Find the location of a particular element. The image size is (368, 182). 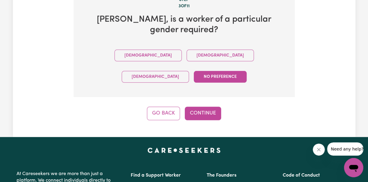

a: Careseekers home page is located at coordinates (184, 150).